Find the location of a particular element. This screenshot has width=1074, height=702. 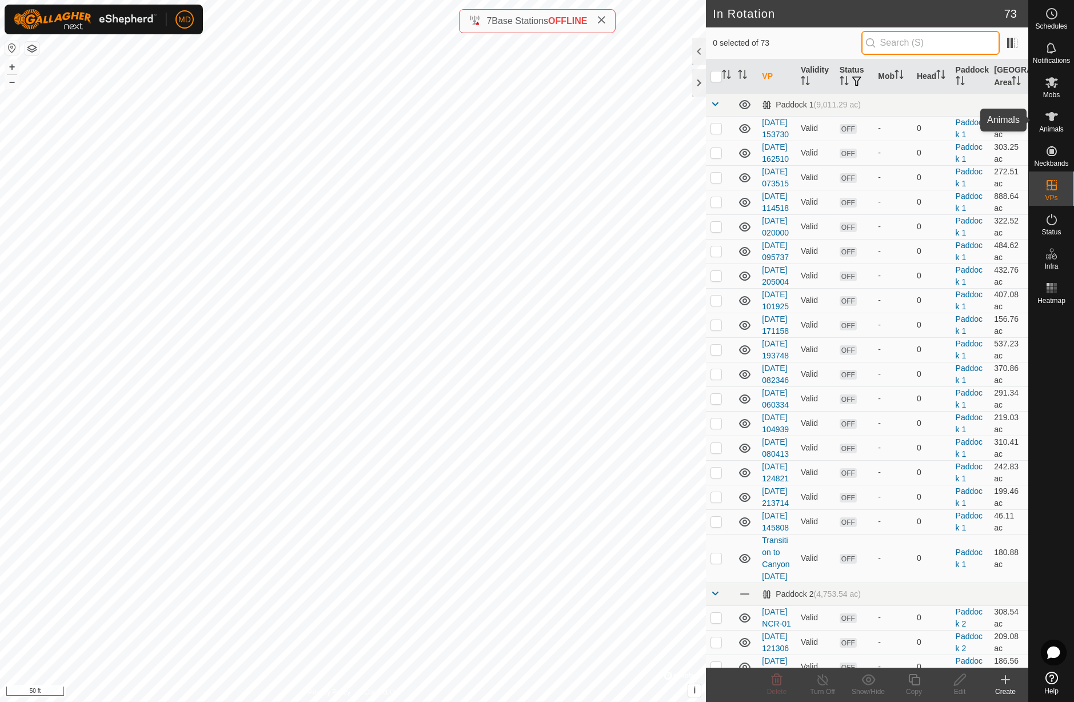

td: 888.64 ac is located at coordinates (1009, 202).